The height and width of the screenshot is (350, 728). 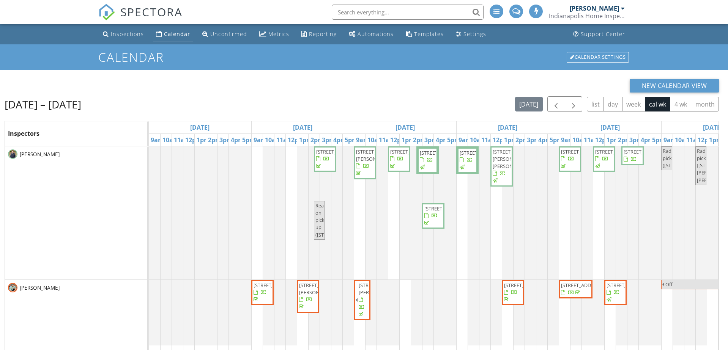 What do you see at coordinates (24, 134) in the screenshot?
I see `span: Inspectors` at bounding box center [24, 134].